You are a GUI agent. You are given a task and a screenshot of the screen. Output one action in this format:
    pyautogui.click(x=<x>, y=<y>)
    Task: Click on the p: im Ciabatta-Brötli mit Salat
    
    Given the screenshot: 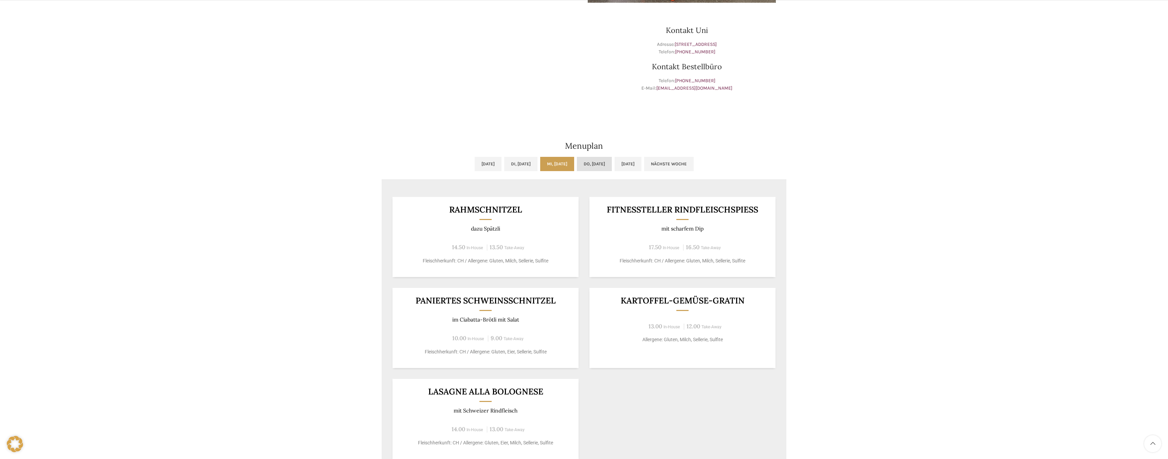 What is the action you would take?
    pyautogui.click(x=486, y=320)
    